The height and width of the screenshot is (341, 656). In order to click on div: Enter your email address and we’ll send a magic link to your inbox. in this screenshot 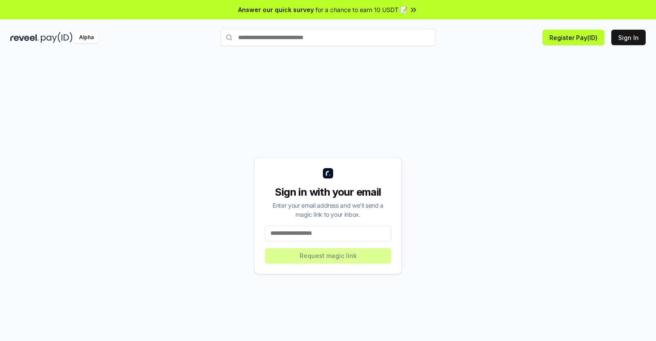, I will do `click(328, 210)`.